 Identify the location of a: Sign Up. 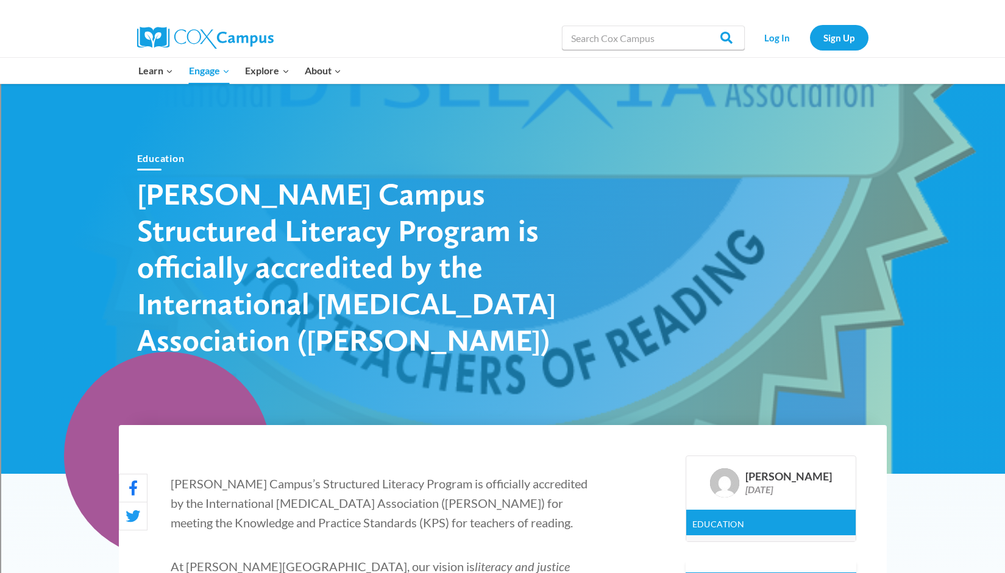
(839, 37).